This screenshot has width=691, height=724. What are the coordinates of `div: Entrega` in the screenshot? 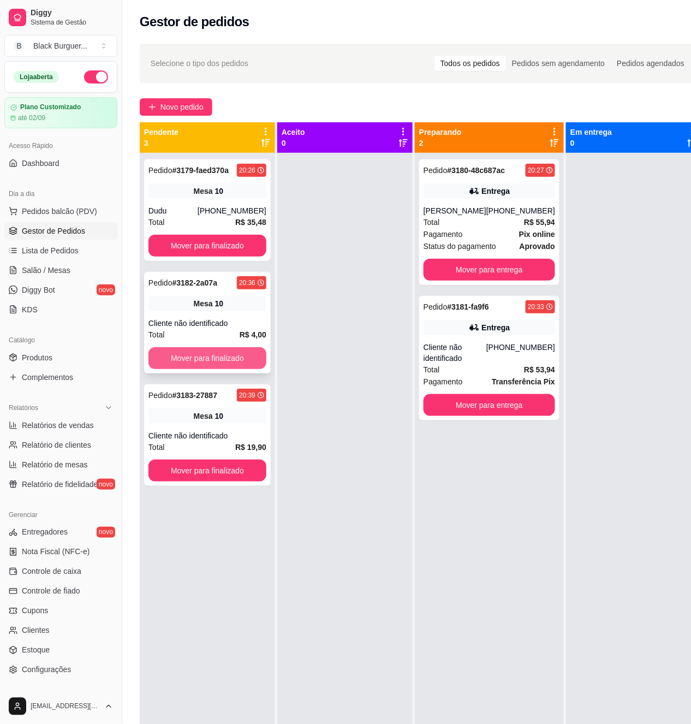 It's located at (496, 191).